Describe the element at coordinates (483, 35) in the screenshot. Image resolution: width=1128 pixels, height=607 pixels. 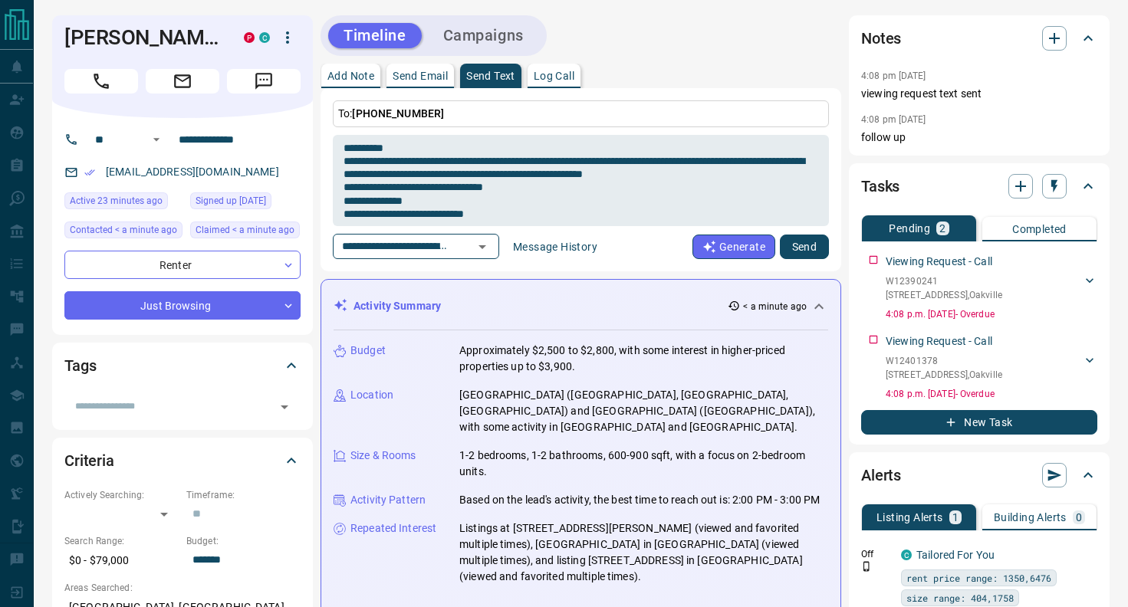
I see `button: Campaigns` at that location.